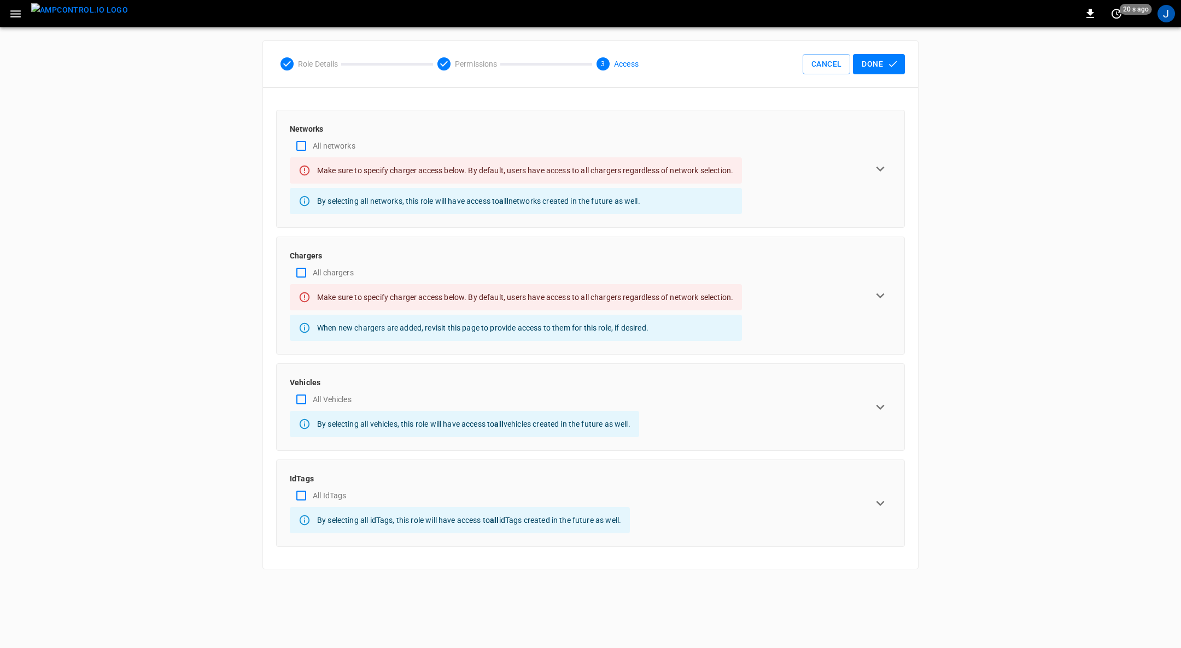 Image resolution: width=1181 pixels, height=648 pixels. Describe the element at coordinates (1116, 14) in the screenshot. I see `button: set refresh interval` at that location.